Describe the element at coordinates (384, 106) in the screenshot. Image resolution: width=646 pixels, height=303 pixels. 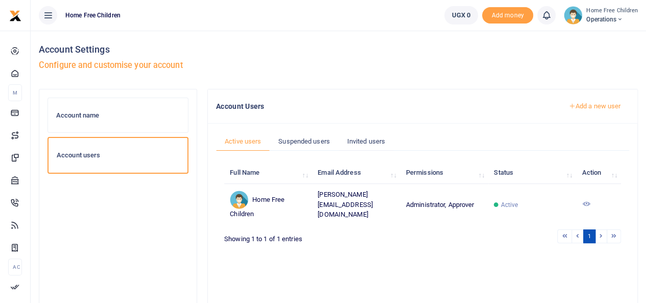
I see `h4: Account Users` at that location.